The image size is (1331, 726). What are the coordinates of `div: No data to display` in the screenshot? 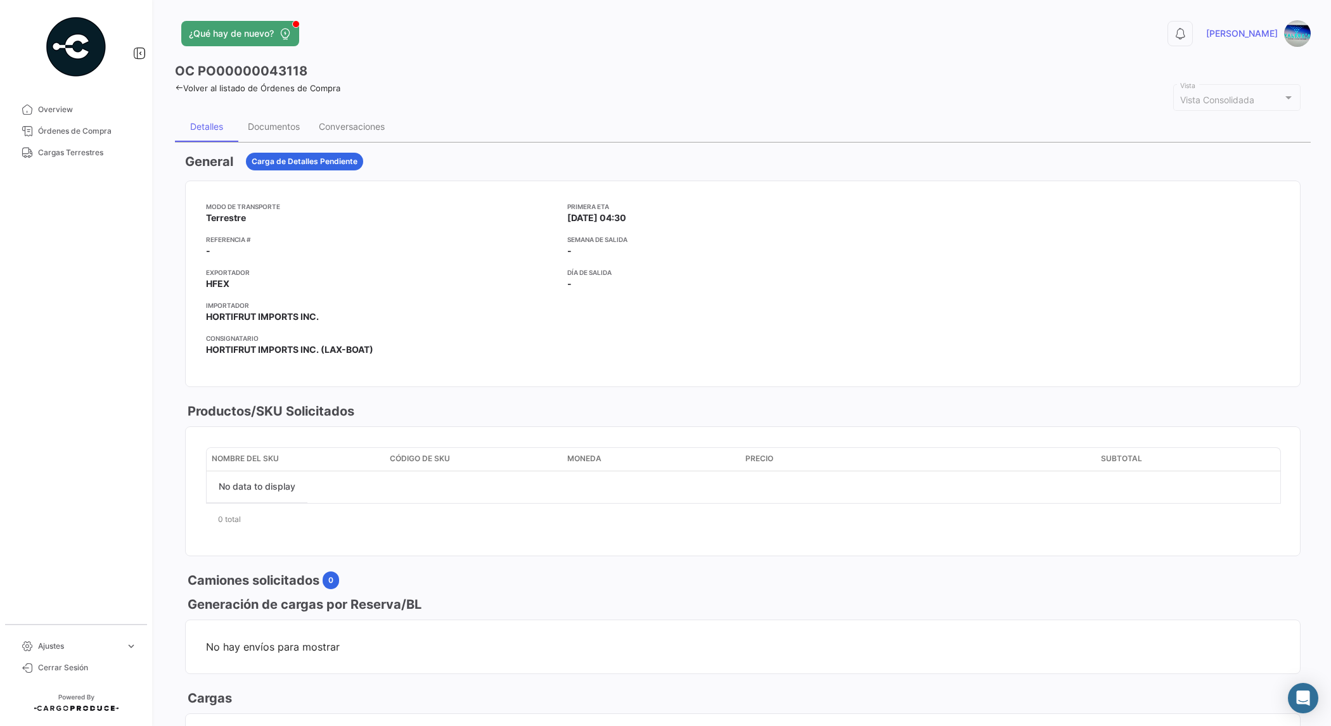 It's located at (257, 487).